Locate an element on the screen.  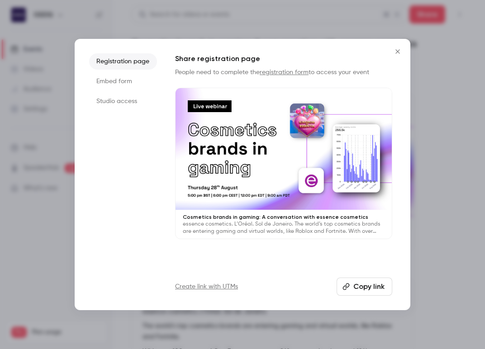
a: Create link with UTMs is located at coordinates (206, 287).